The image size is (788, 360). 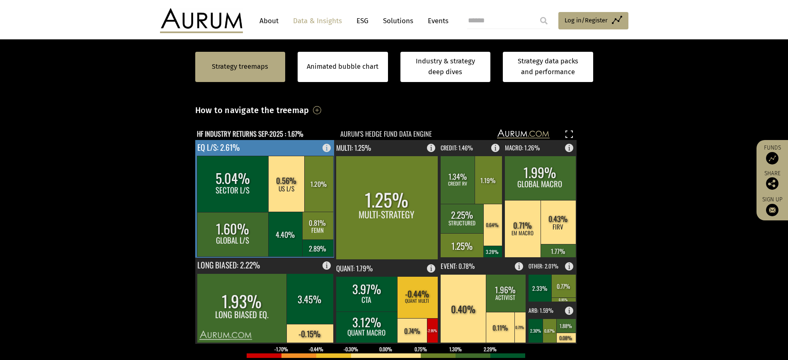 I want to click on img: Aurum, so click(x=202, y=21).